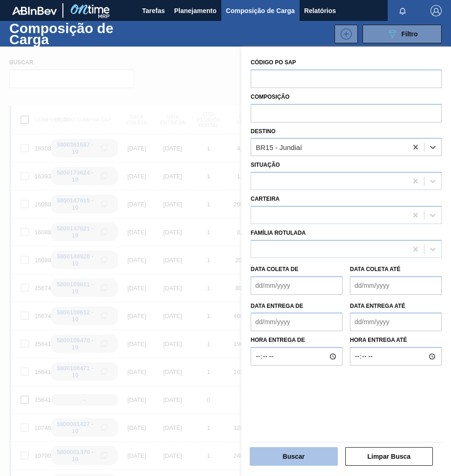 This screenshot has height=476, width=451. What do you see at coordinates (75, 34) in the screenshot?
I see `h1: Composição de Carga` at bounding box center [75, 34].